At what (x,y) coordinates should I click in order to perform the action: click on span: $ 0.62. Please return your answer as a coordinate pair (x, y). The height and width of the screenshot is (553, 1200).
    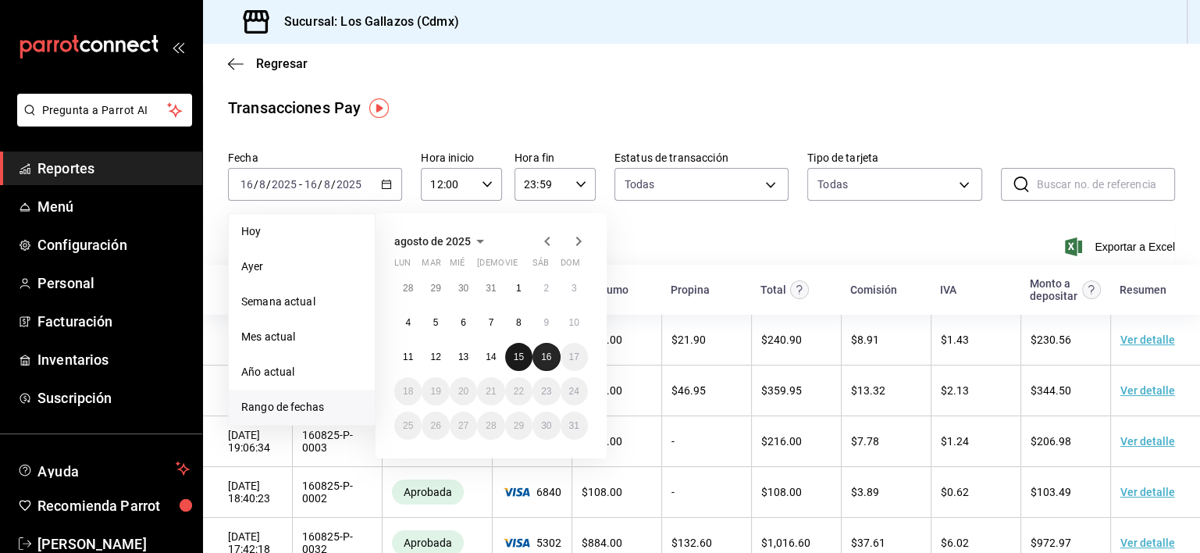
    Looking at the image, I should click on (955, 492).